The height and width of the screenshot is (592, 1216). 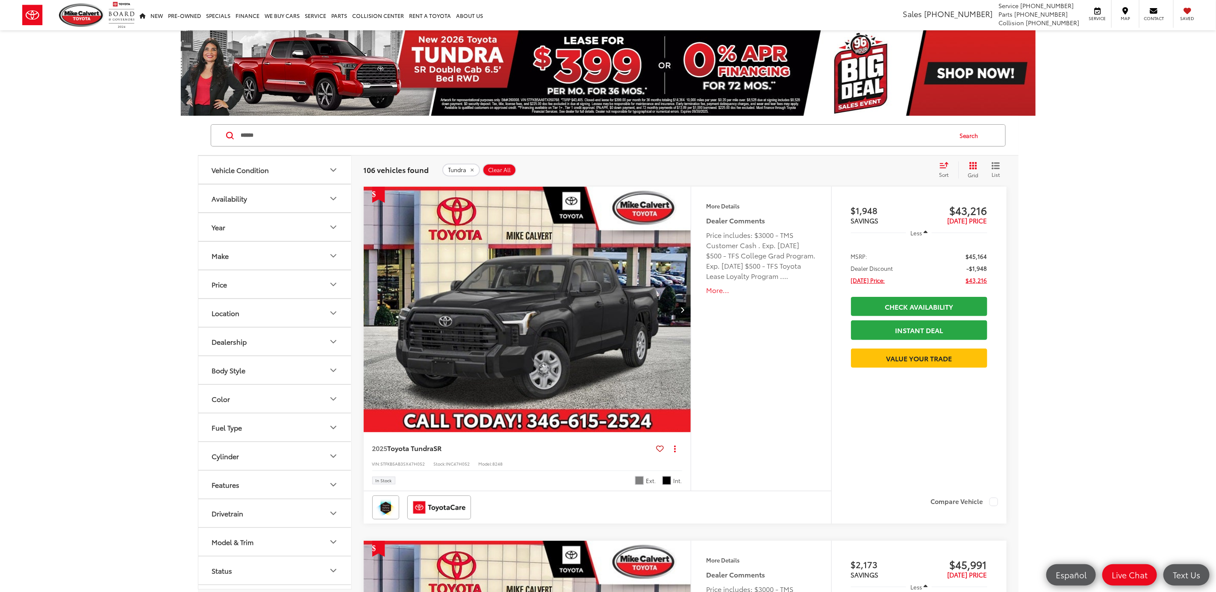 I want to click on button: AvailabilityAvailability, so click(x=275, y=198).